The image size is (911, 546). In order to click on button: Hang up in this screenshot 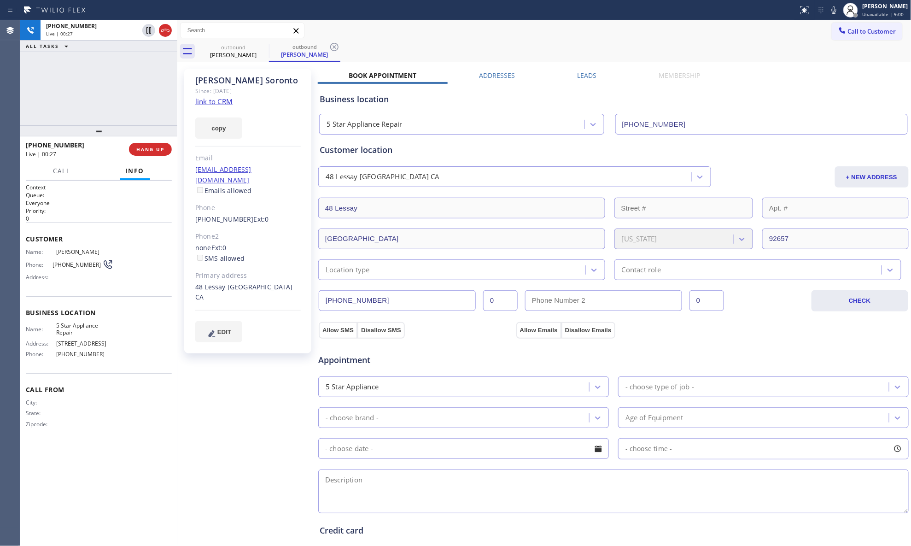, I will do `click(165, 30)`.